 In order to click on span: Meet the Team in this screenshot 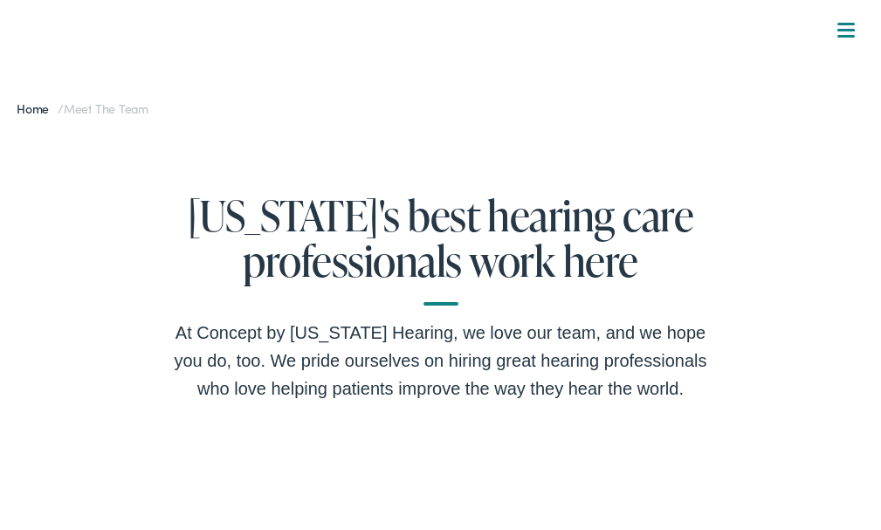, I will do `click(106, 108)`.